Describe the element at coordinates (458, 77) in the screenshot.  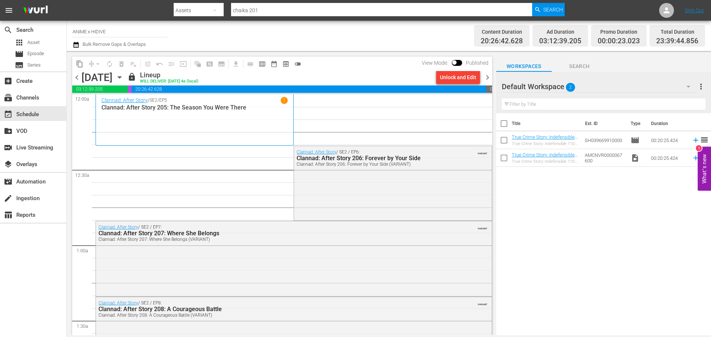
I see `div: Unlock and Edit` at that location.